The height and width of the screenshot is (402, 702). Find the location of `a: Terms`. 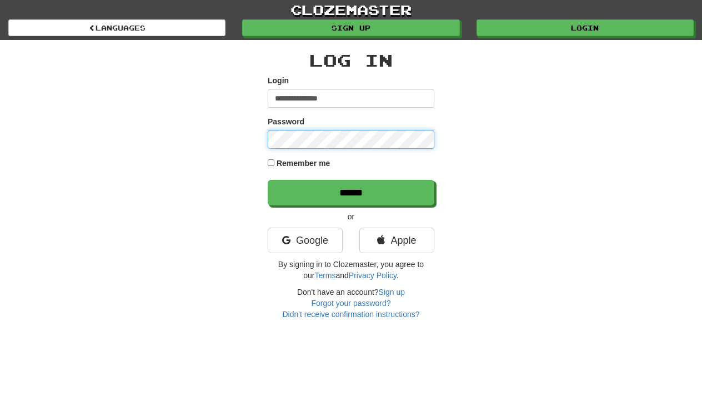

a: Terms is located at coordinates (325, 275).